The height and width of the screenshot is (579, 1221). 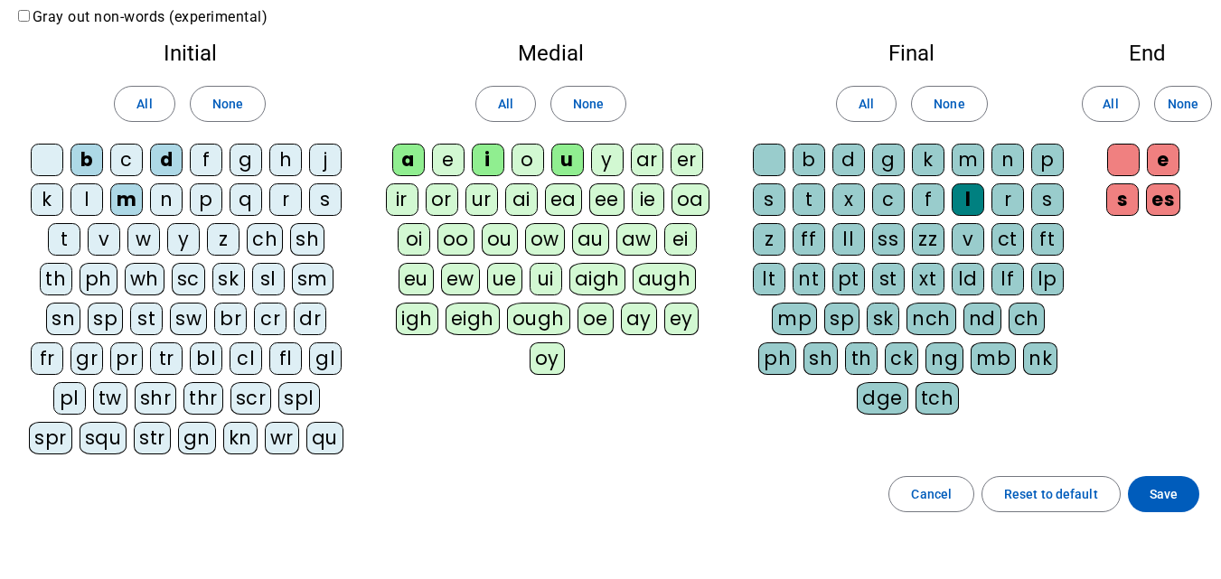 What do you see at coordinates (809, 279) in the screenshot?
I see `div: nt` at bounding box center [809, 279].